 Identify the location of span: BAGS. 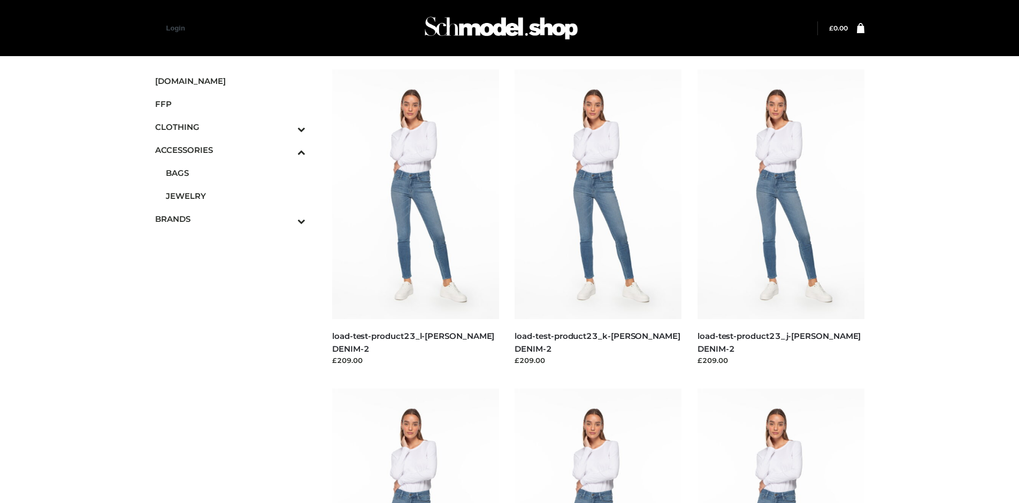
(236, 173).